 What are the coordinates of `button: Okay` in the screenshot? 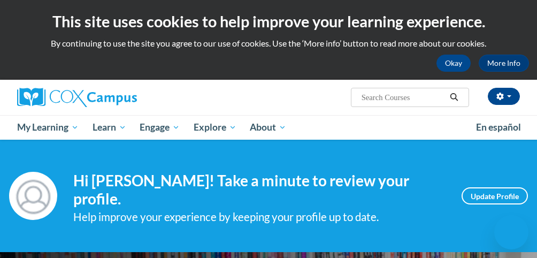 It's located at (454, 63).